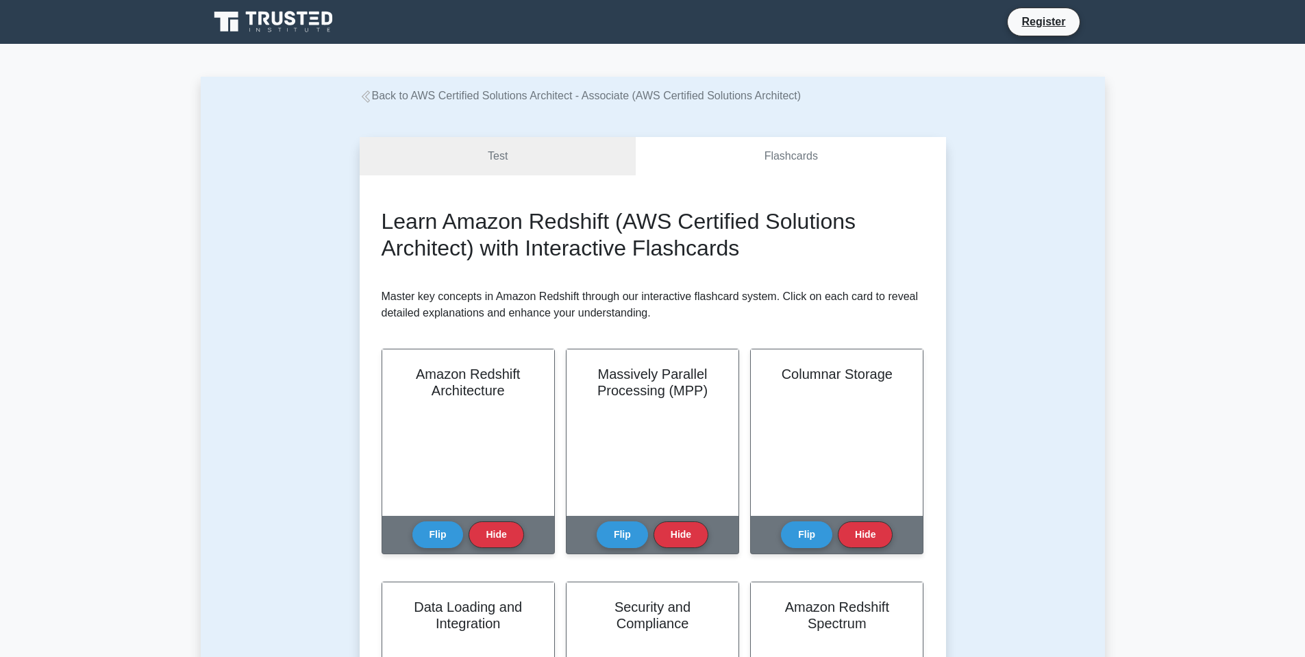  What do you see at coordinates (1043, 21) in the screenshot?
I see `a: Register` at bounding box center [1043, 21].